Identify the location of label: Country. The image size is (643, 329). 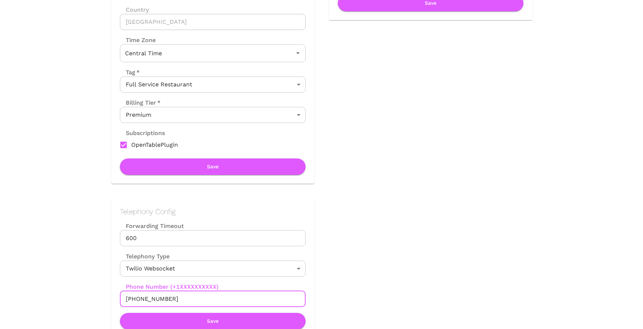
(213, 10).